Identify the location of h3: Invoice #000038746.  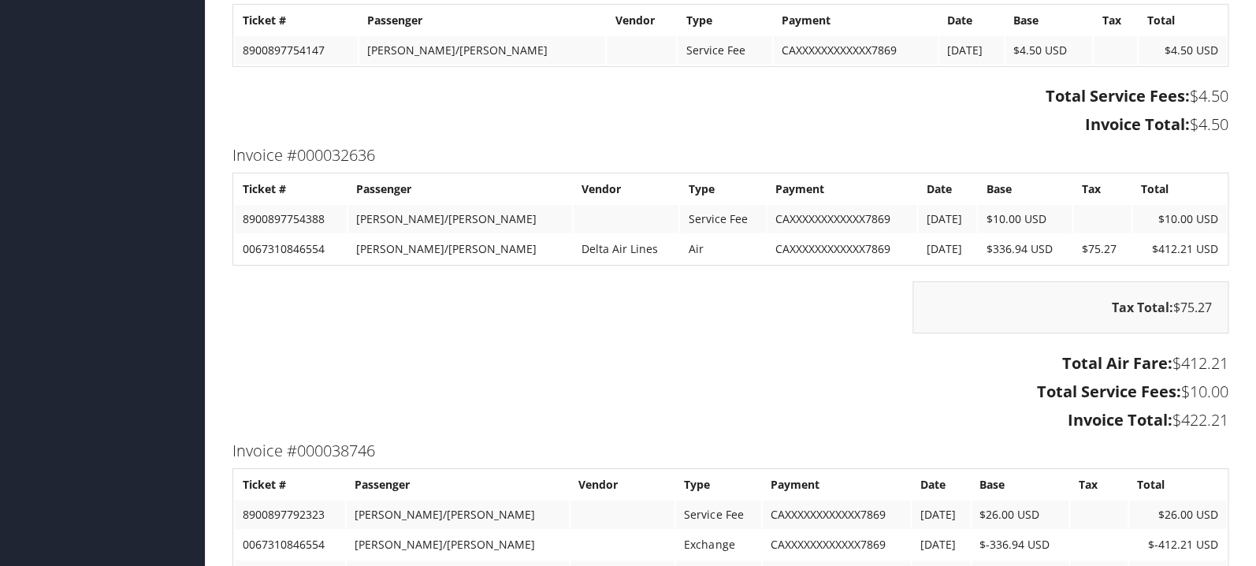
(730, 451).